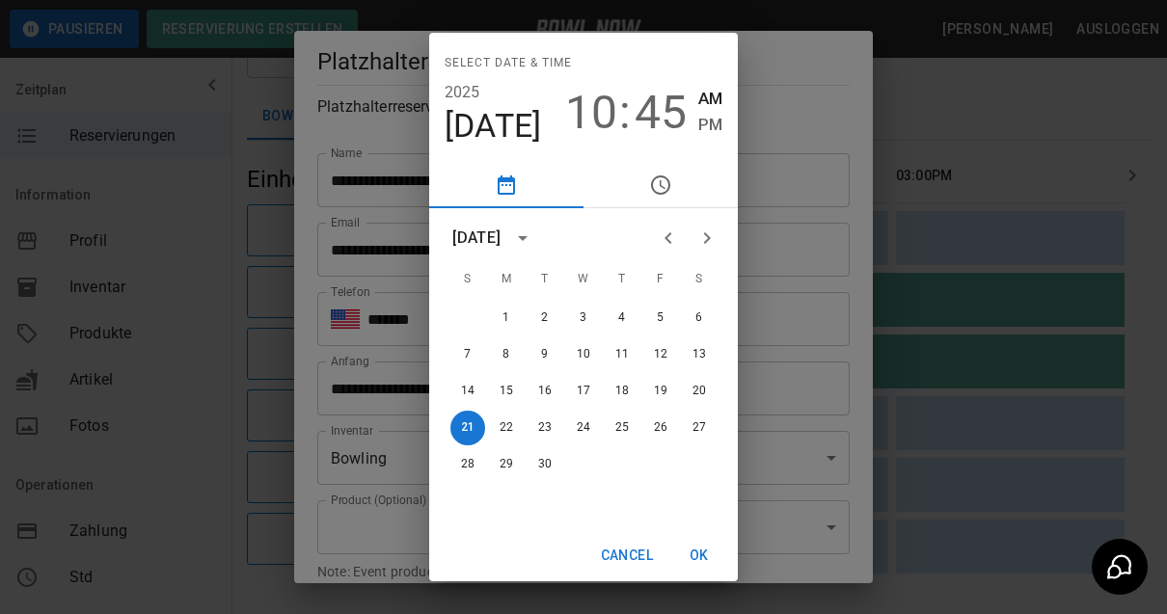 The width and height of the screenshot is (1167, 614). I want to click on span: Friday, so click(661, 280).